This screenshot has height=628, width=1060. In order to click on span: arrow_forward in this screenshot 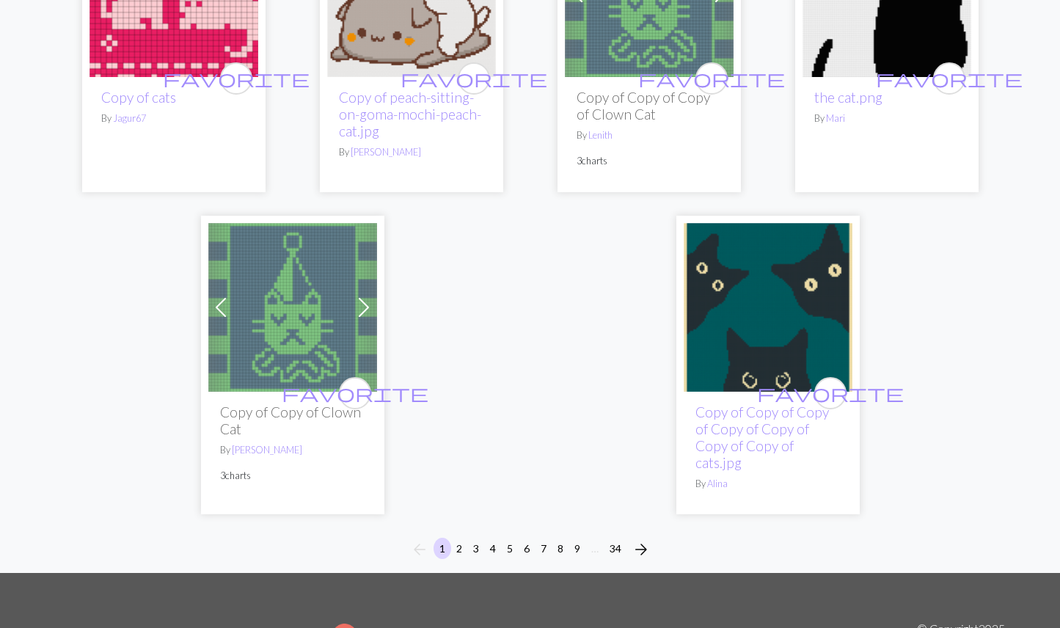, I will do `click(641, 549)`.